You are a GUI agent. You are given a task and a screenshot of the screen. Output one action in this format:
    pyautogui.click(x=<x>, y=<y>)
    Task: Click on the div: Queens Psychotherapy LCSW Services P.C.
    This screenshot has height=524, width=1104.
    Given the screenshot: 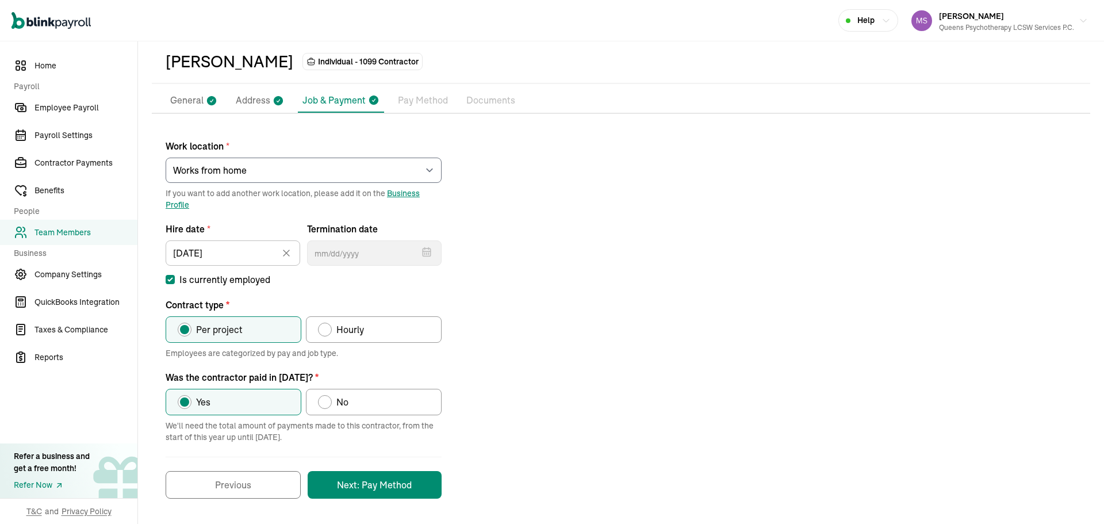 What is the action you would take?
    pyautogui.click(x=1007, y=28)
    